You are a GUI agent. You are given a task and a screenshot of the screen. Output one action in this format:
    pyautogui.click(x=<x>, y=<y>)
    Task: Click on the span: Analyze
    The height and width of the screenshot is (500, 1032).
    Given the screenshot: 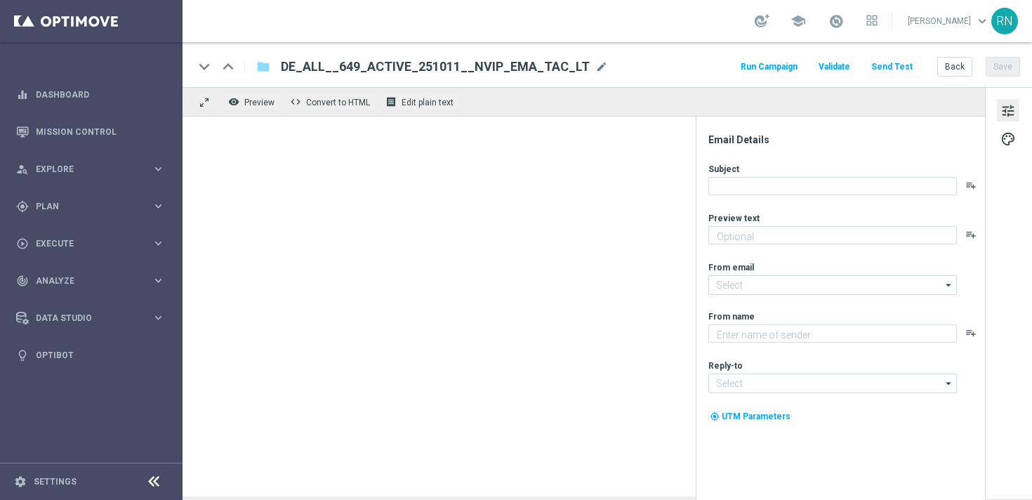 What is the action you would take?
    pyautogui.click(x=93, y=281)
    